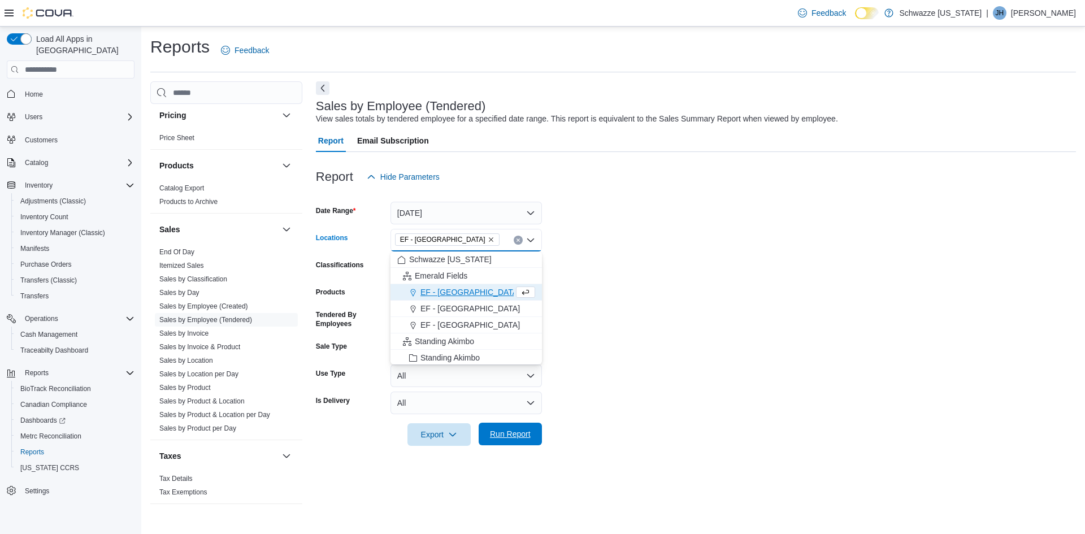 The image size is (1085, 534). What do you see at coordinates (331, 374) in the screenshot?
I see `label: Use Type` at bounding box center [331, 374].